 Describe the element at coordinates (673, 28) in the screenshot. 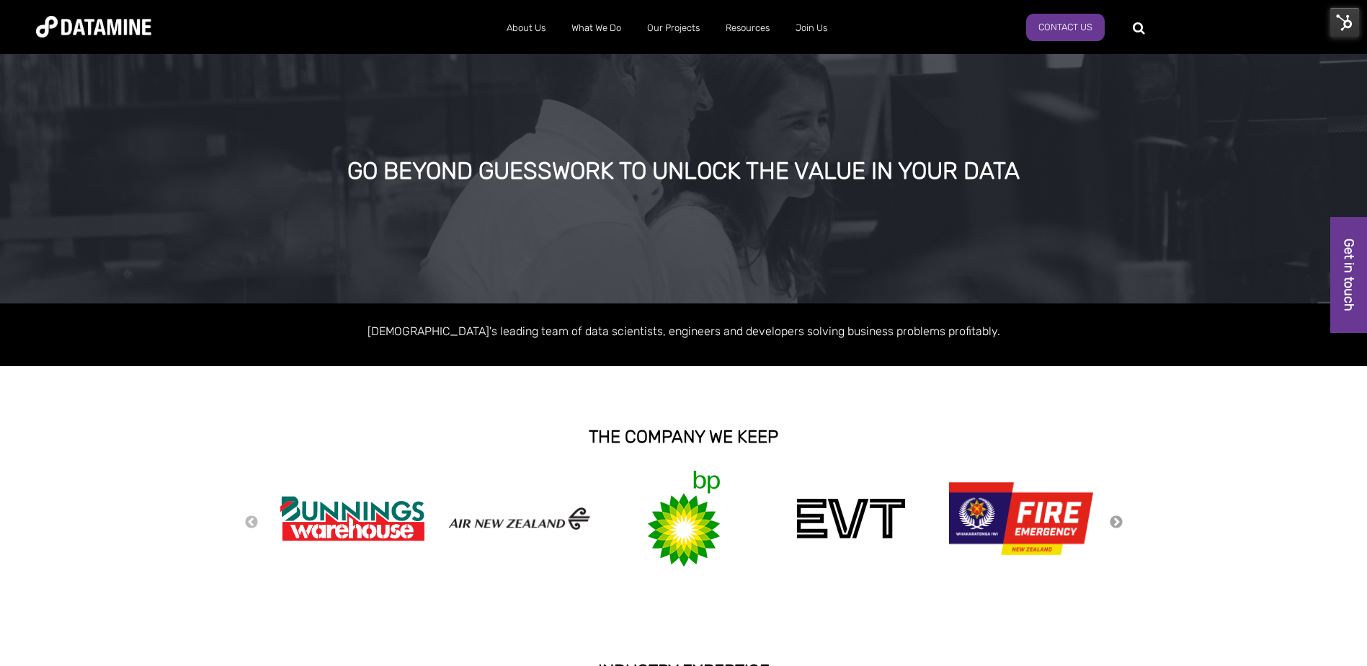

I see `a: Our Projects` at that location.